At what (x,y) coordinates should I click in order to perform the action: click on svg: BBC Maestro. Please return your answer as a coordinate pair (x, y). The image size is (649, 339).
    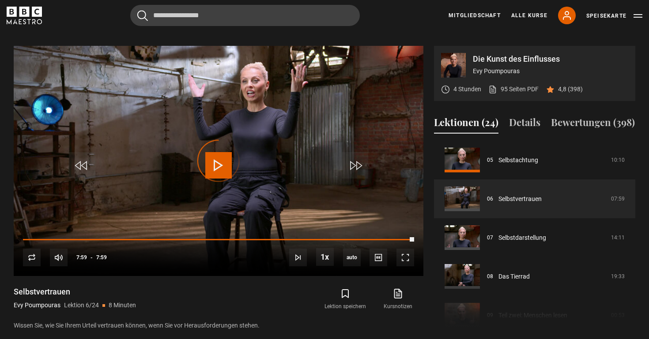
    Looking at the image, I should click on (24, 15).